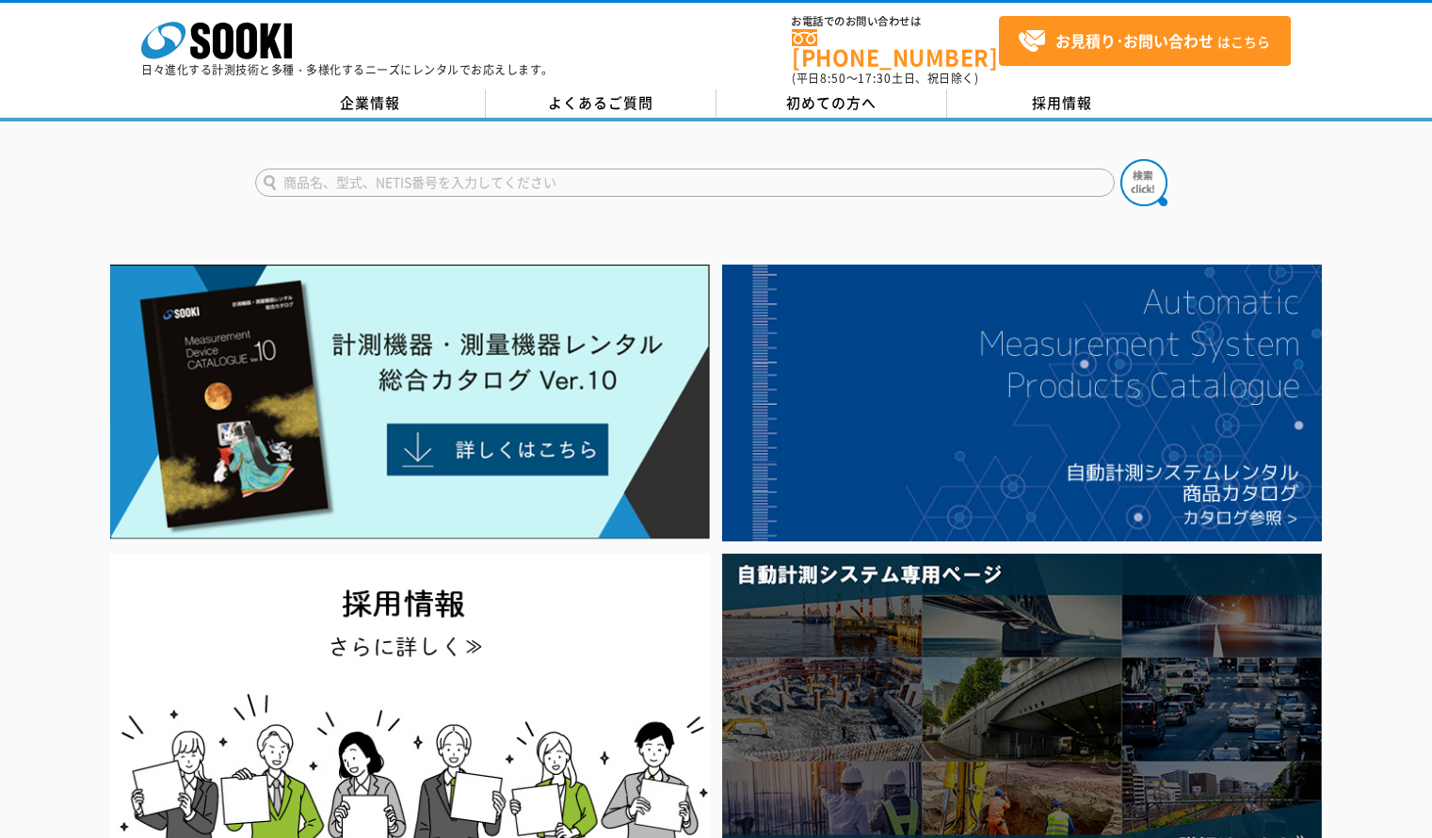 The width and height of the screenshot is (1432, 838). What do you see at coordinates (1135, 40) in the screenshot?
I see `strong: お見積り･お問い合わせ` at bounding box center [1135, 40].